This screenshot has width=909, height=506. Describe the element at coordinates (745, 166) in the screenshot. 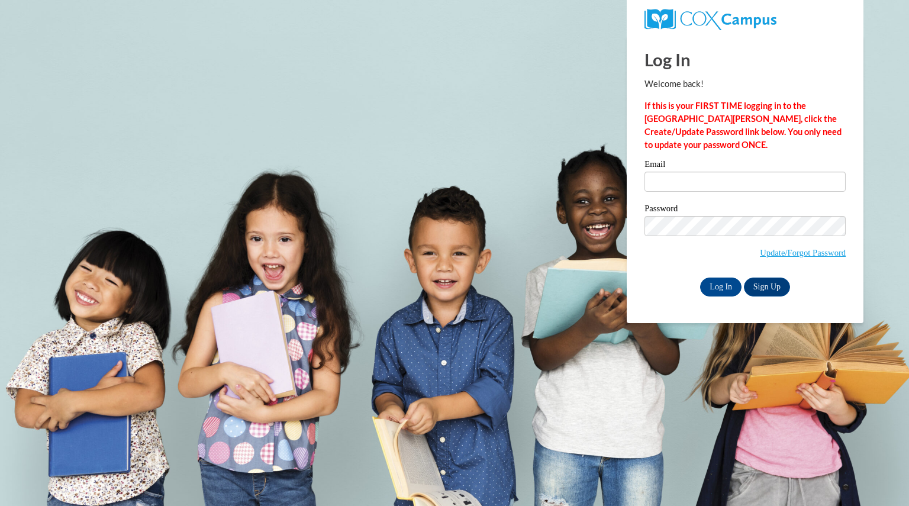

I see `label: Email` at that location.